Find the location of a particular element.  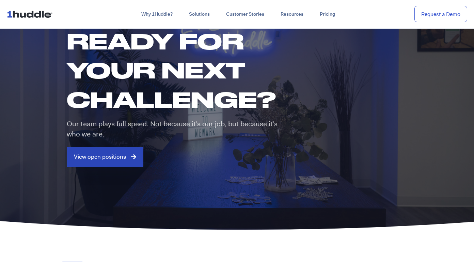

p: Our team plays full speed. Not because it’s our job, but because it’s who we are. is located at coordinates (176, 129).